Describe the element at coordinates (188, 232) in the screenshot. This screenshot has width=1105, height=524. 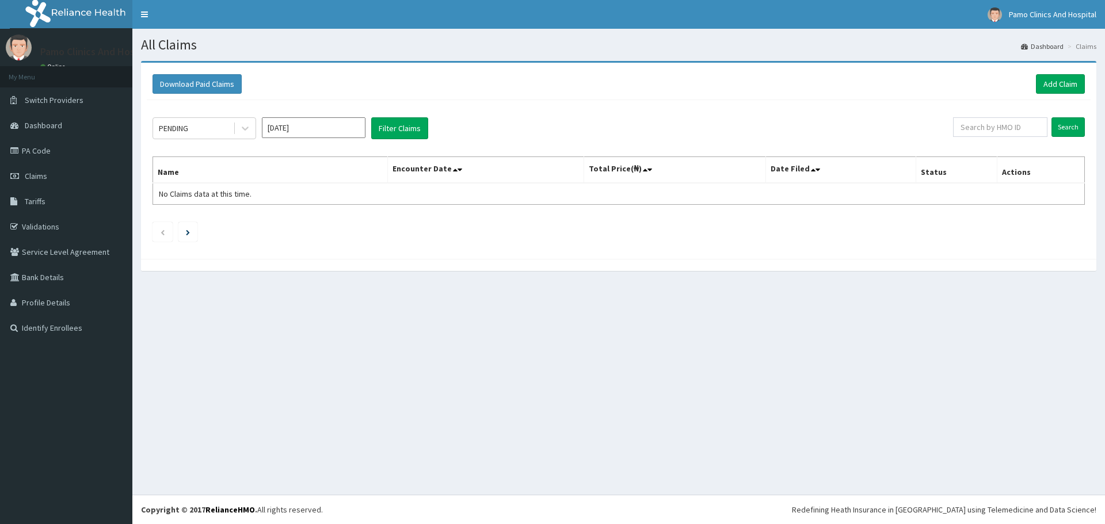
I see `a: Next page` at that location.